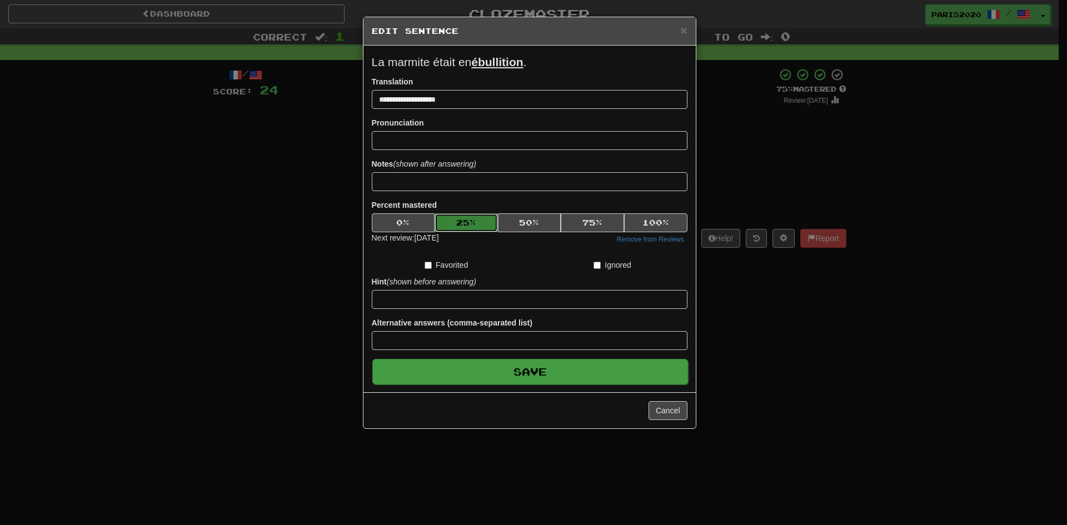  I want to click on label: Pronunciation, so click(398, 123).